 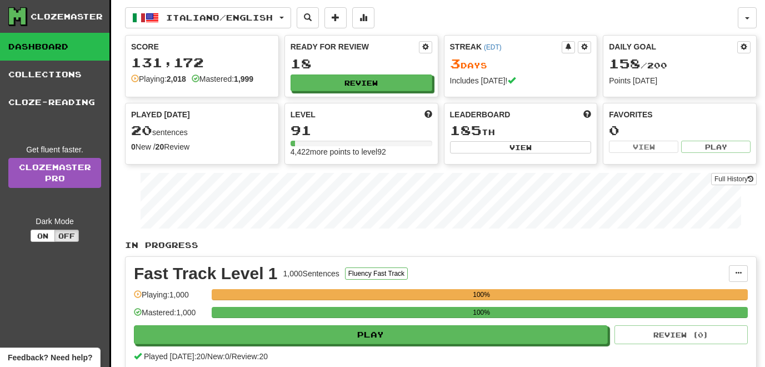 I want to click on div: Mastered:, so click(x=222, y=79).